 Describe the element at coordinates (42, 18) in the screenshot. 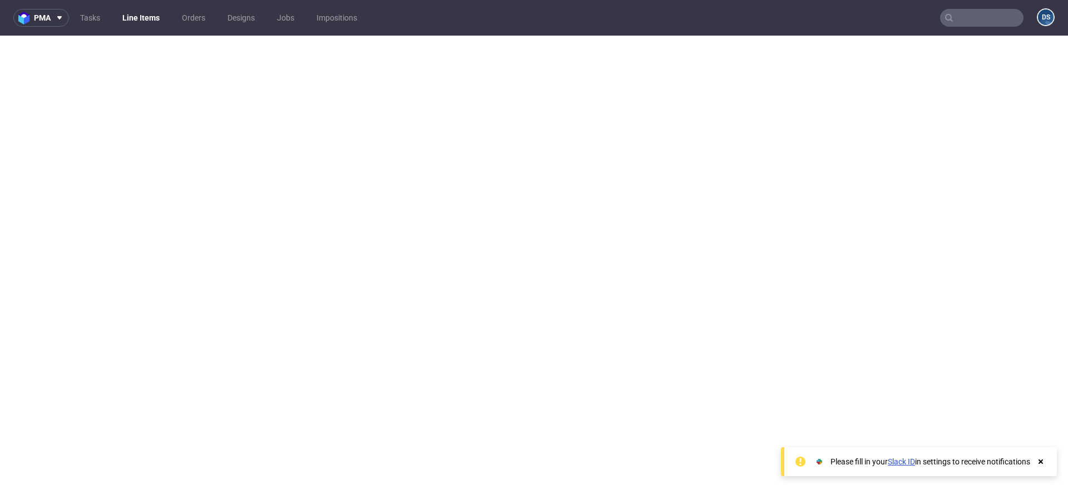

I see `span: pma` at that location.